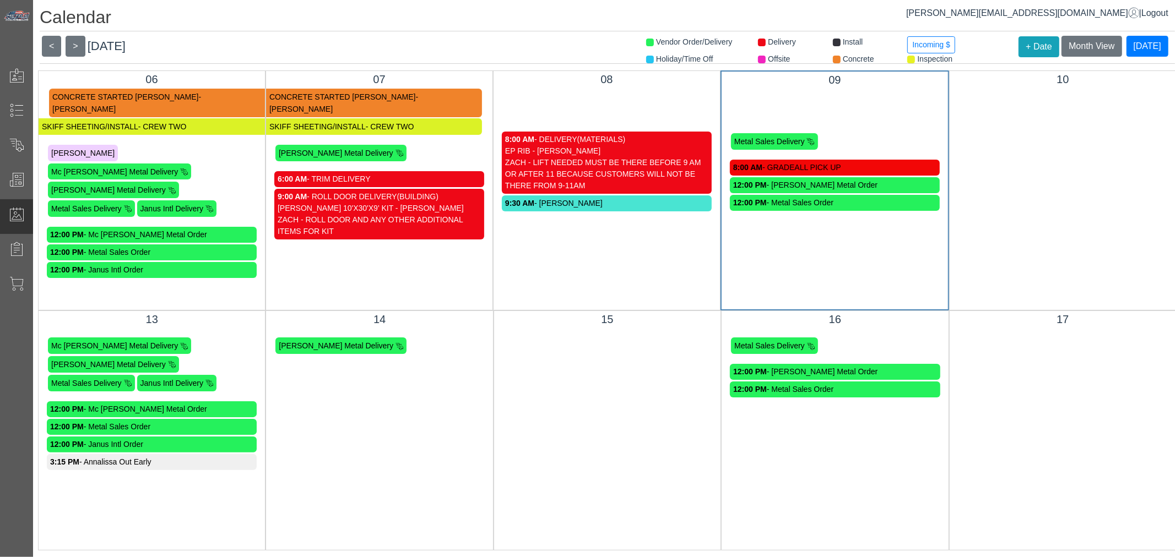 The height and width of the screenshot is (557, 1175). Describe the element at coordinates (151, 79) in the screenshot. I see `div: 06` at that location.